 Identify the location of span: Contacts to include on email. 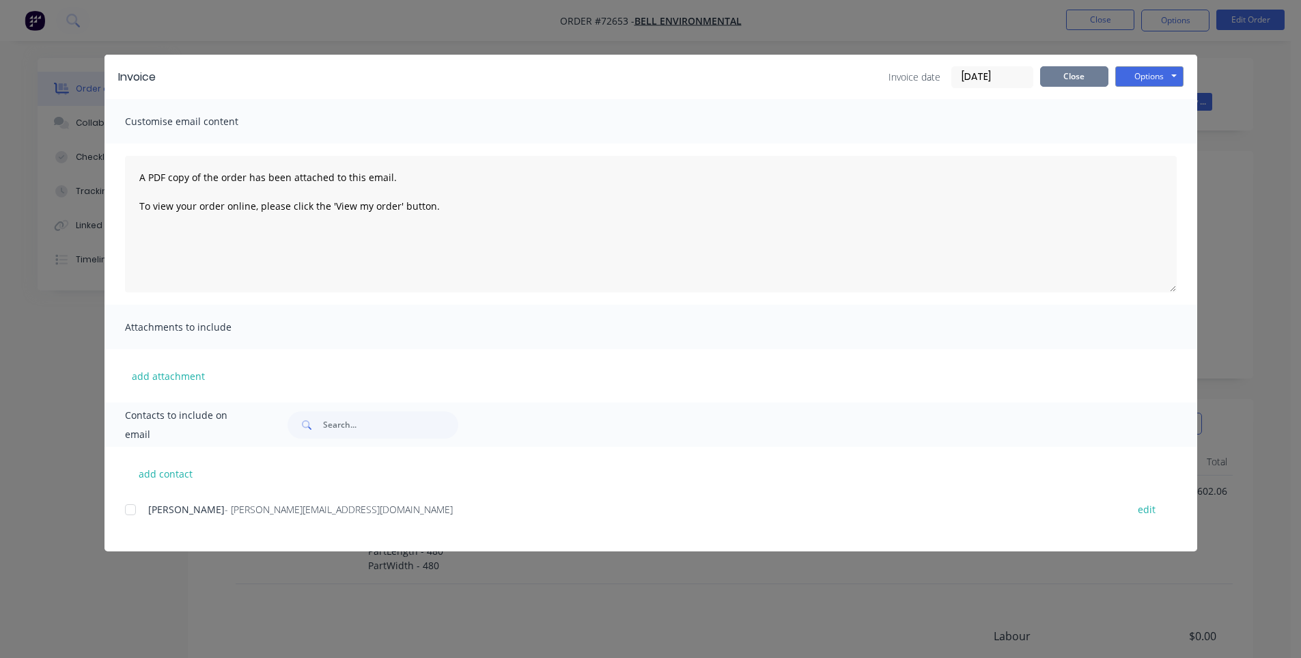
(189, 425).